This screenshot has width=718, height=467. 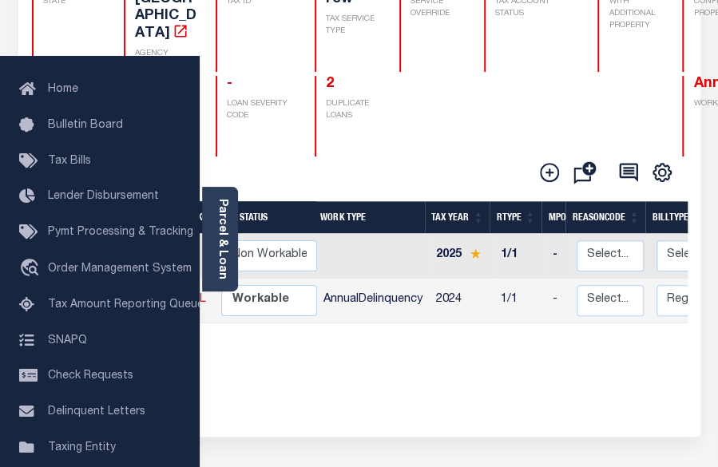 I want to click on p: DUPLICATE LOANS, so click(x=353, y=110).